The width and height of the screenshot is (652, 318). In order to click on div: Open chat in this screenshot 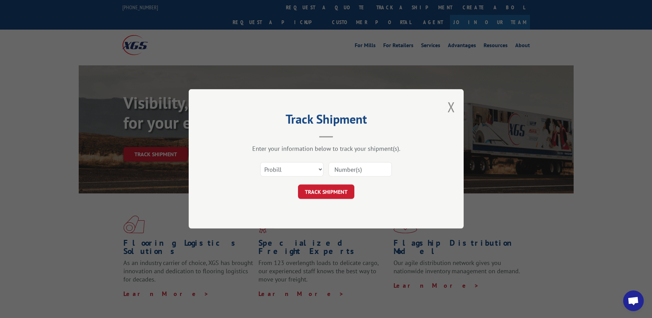, I will do `click(634, 300)`.